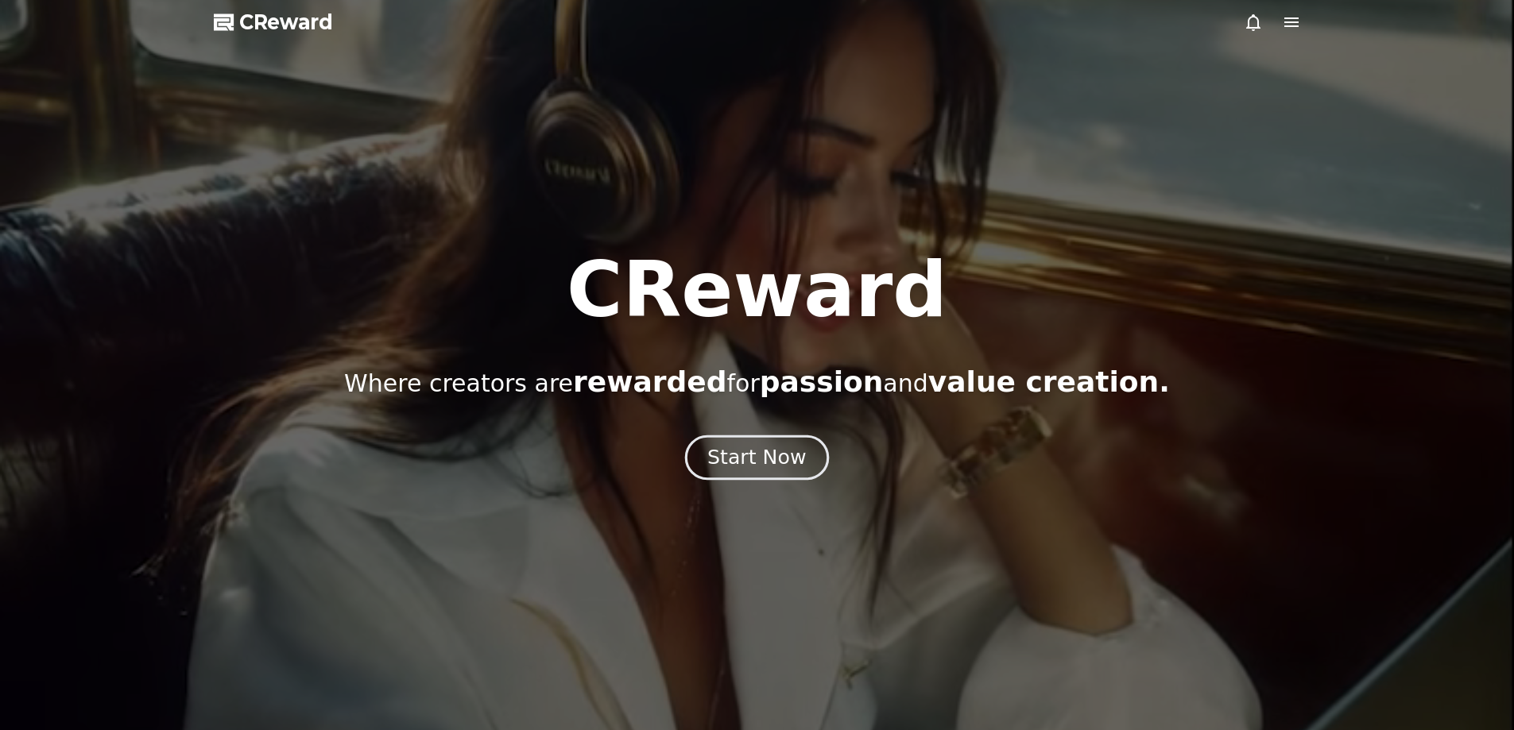 The height and width of the screenshot is (730, 1514). I want to click on span: value creation., so click(1049, 381).